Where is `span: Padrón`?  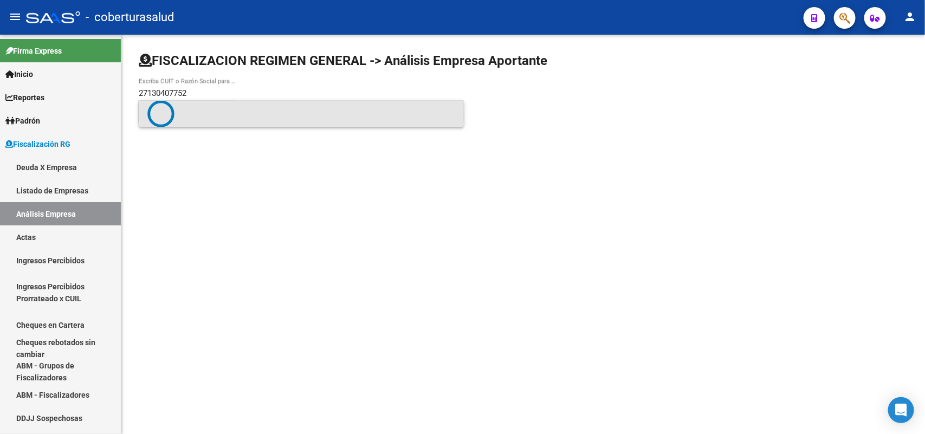
span: Padrón is located at coordinates (23, 121).